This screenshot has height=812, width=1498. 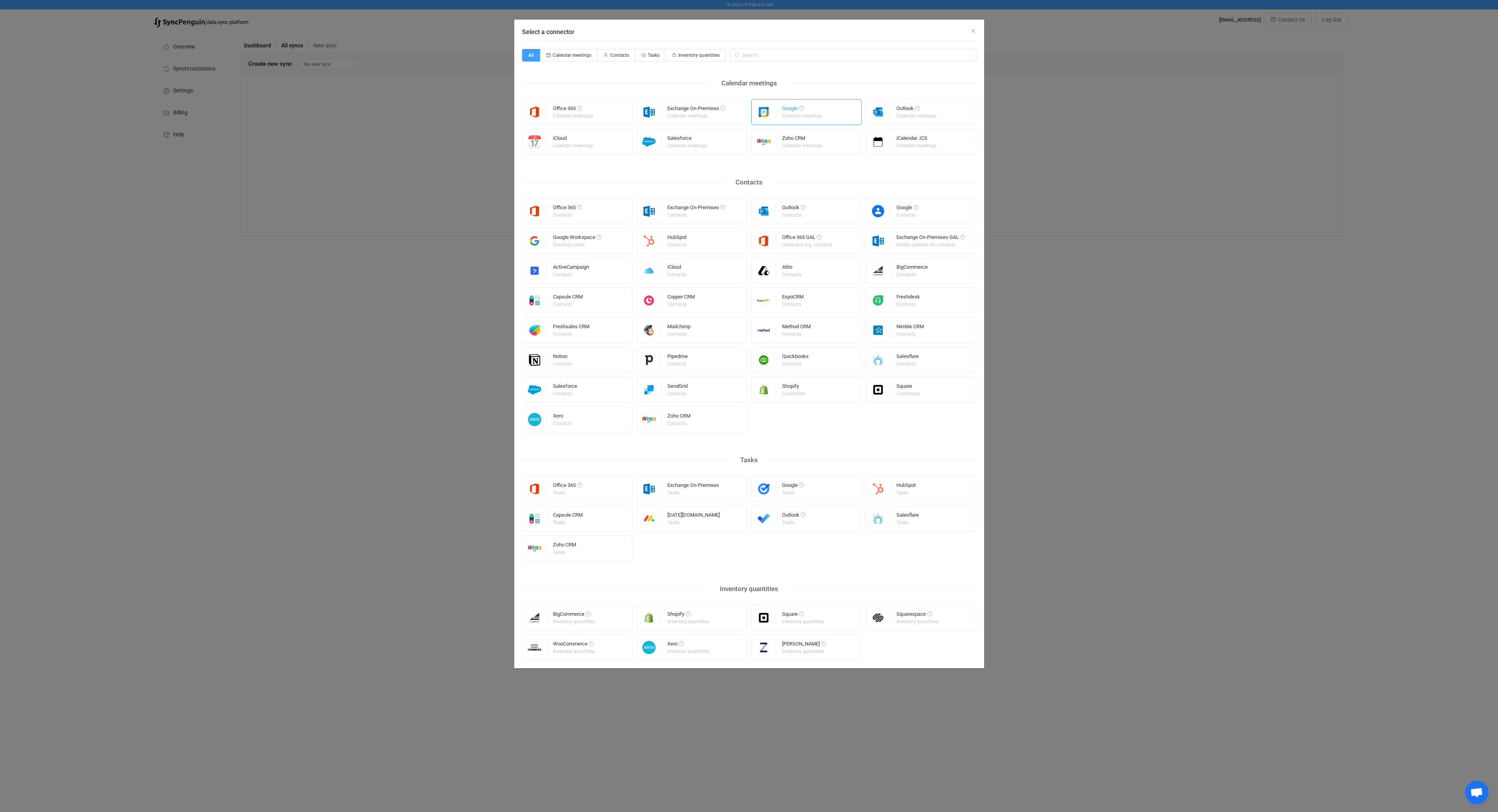 What do you see at coordinates (574, 615) in the screenshot?
I see `div: BigCommerce` at bounding box center [574, 615].